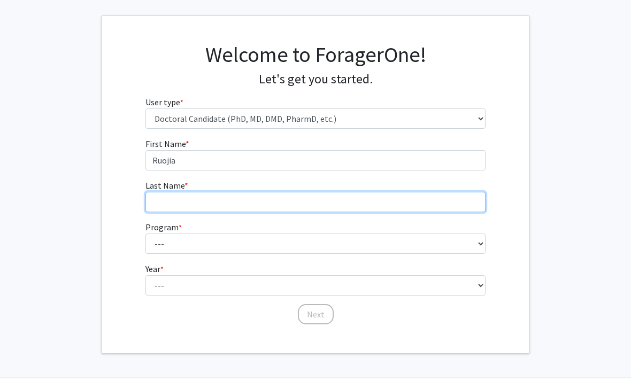 The width and height of the screenshot is (631, 381). I want to click on label: User type, so click(164, 102).